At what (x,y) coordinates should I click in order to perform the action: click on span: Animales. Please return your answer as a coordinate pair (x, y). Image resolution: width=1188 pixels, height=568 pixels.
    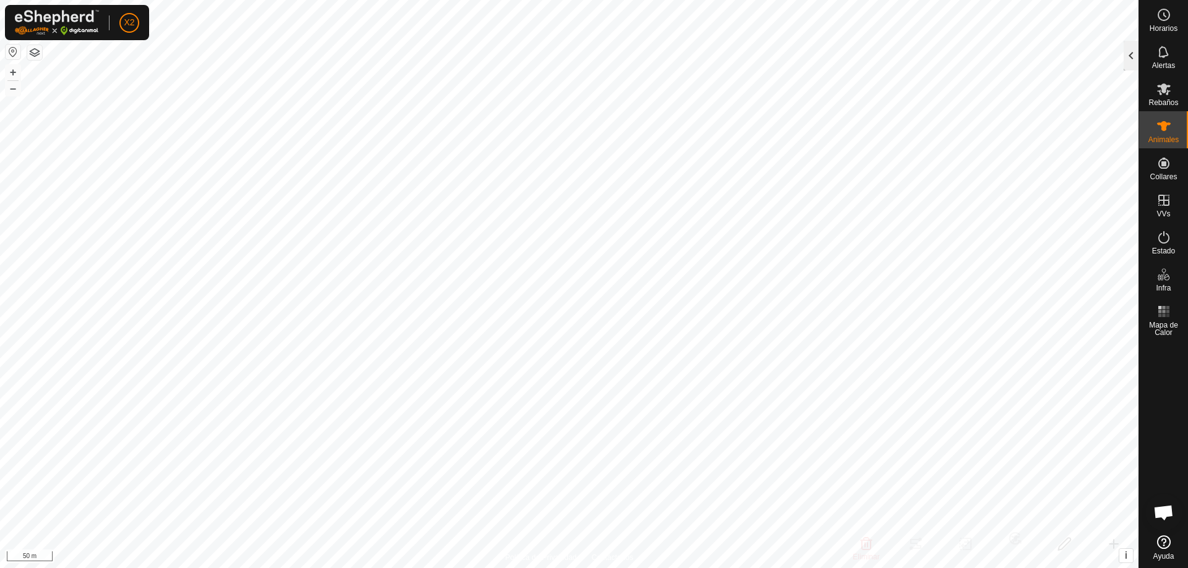
    Looking at the image, I should click on (1163, 140).